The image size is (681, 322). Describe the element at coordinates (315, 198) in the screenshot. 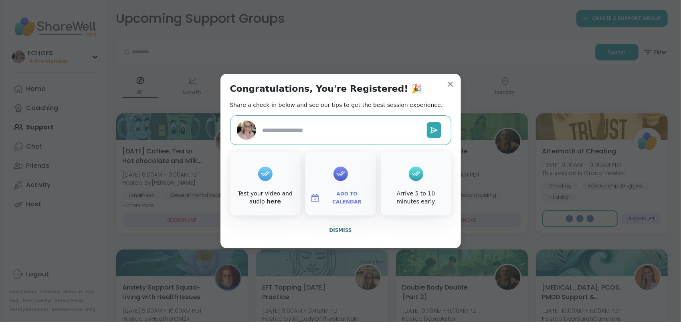

I see `img: ShareWell Logomark` at that location.